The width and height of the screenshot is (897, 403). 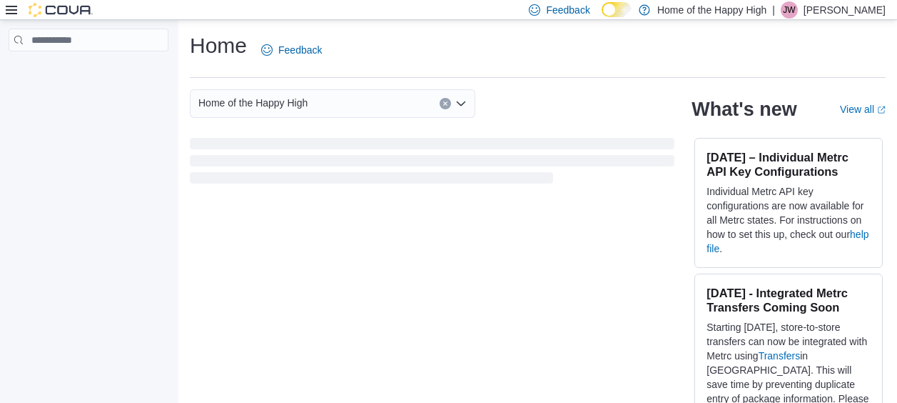 What do you see at coordinates (882, 110) in the screenshot?
I see `svg: External link` at bounding box center [882, 110].